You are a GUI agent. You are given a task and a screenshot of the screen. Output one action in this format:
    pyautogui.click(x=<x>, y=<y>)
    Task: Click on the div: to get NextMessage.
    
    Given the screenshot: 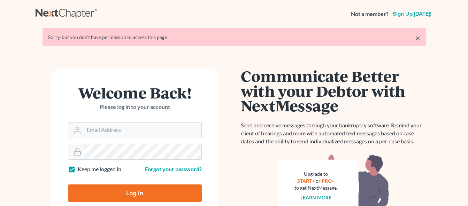 What is the action you would take?
    pyautogui.click(x=316, y=188)
    